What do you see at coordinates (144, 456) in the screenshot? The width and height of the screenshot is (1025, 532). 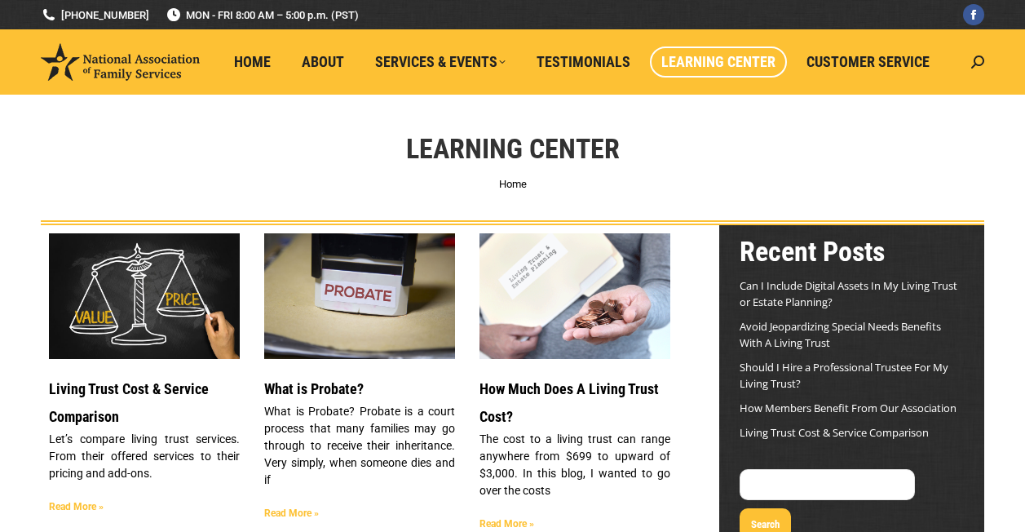 I see `p: Let’s compare living trust services. From their offered services to their pricing and add-ons.` at bounding box center [144, 456].